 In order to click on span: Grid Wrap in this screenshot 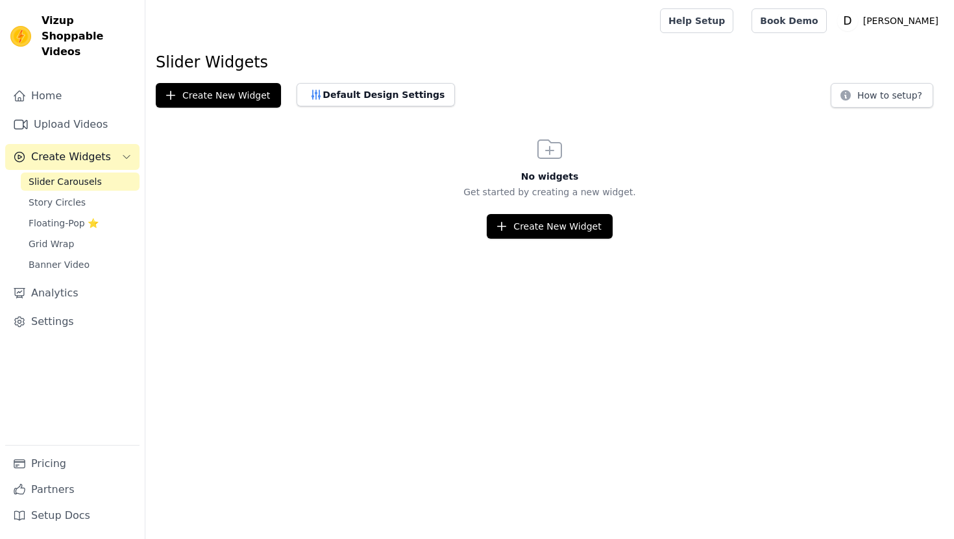, I will do `click(51, 244)`.